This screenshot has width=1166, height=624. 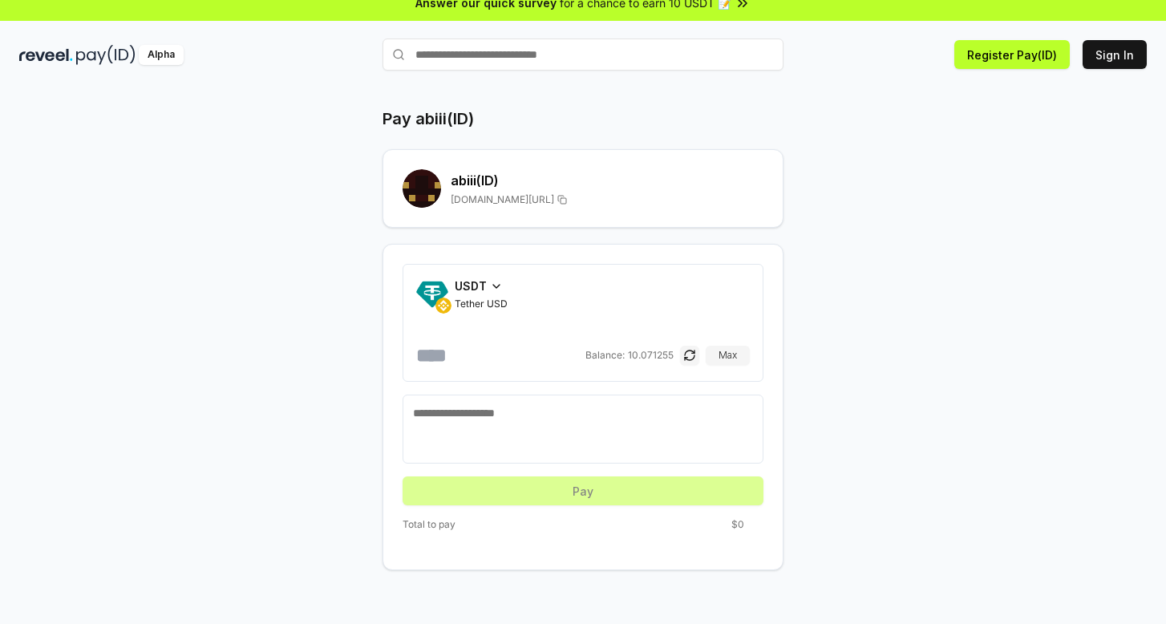 I want to click on img: Tether USD, so click(x=432, y=294).